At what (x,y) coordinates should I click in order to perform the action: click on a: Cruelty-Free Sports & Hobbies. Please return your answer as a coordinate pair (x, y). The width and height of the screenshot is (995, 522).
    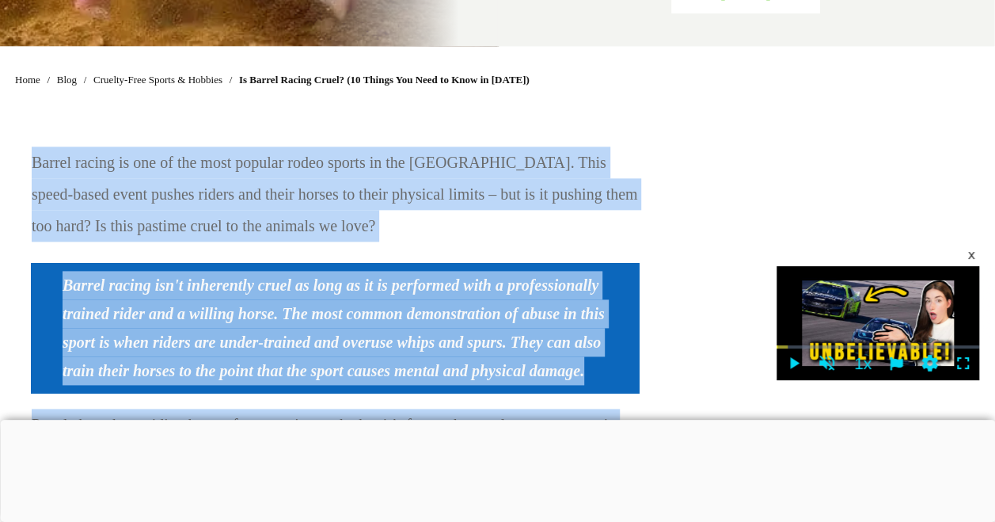
    Looking at the image, I should click on (158, 80).